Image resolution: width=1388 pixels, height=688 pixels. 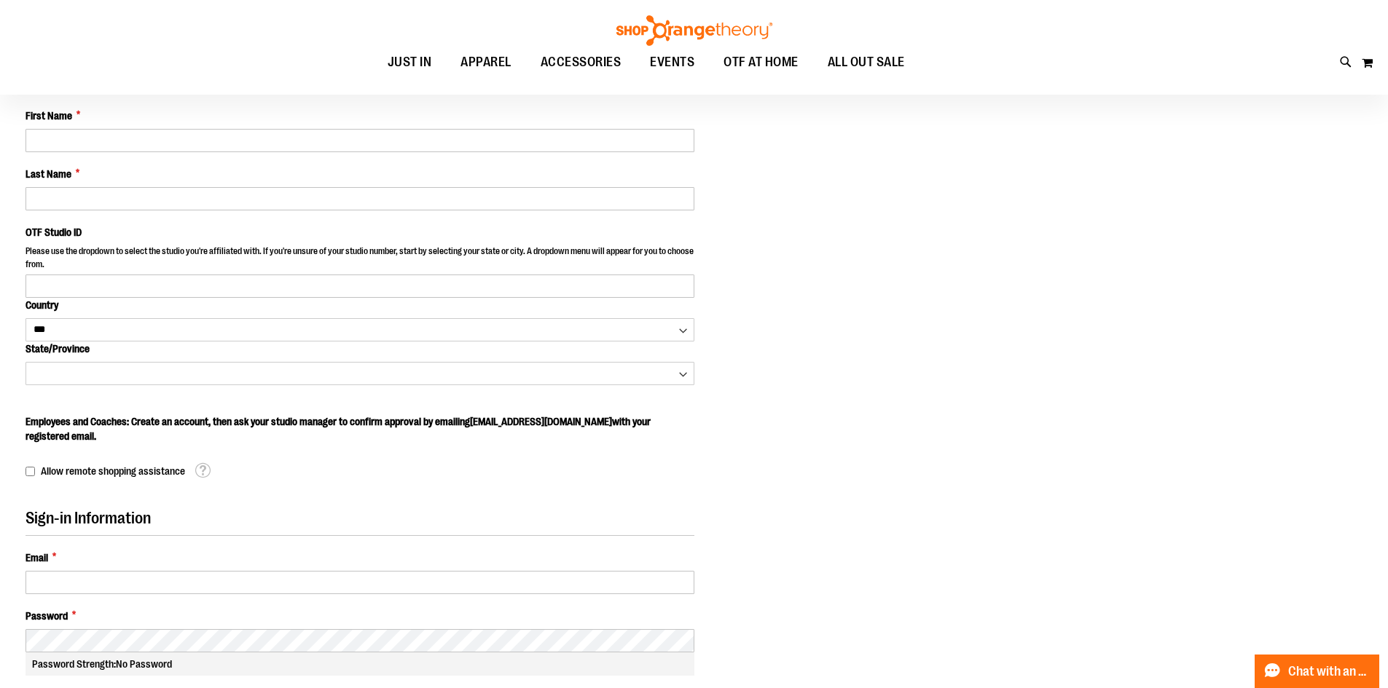 What do you see at coordinates (42, 305) in the screenshot?
I see `span: Country` at bounding box center [42, 305].